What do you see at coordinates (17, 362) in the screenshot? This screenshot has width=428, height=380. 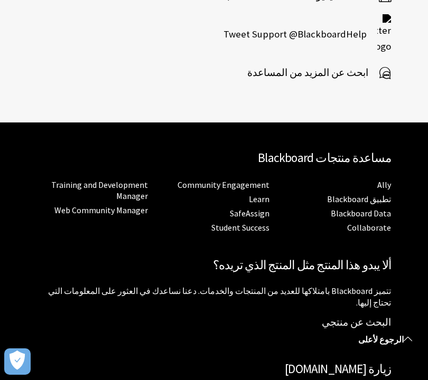 I see `button: Open Preferences` at bounding box center [17, 362].